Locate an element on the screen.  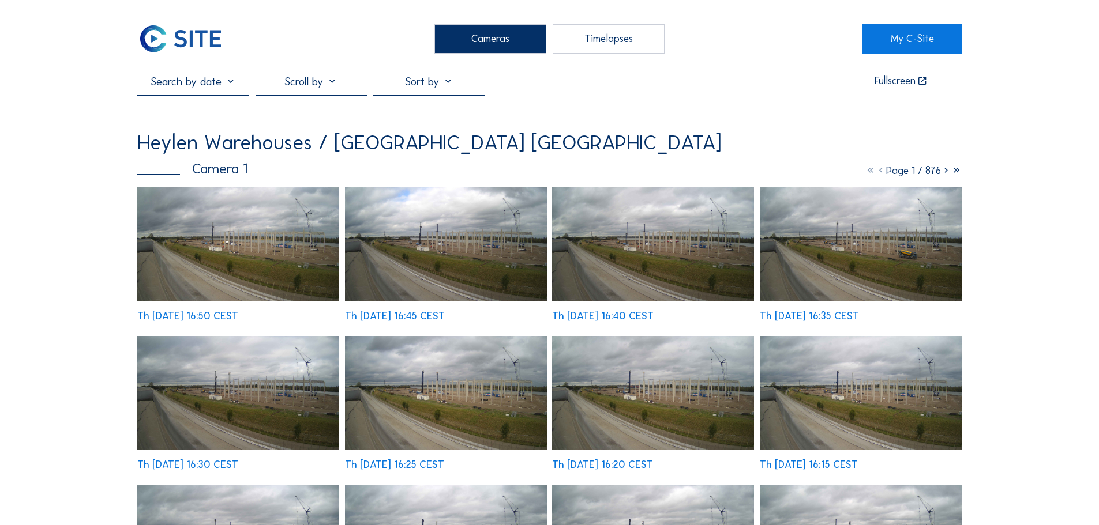
img: image_53275881 is located at coordinates (861, 244).